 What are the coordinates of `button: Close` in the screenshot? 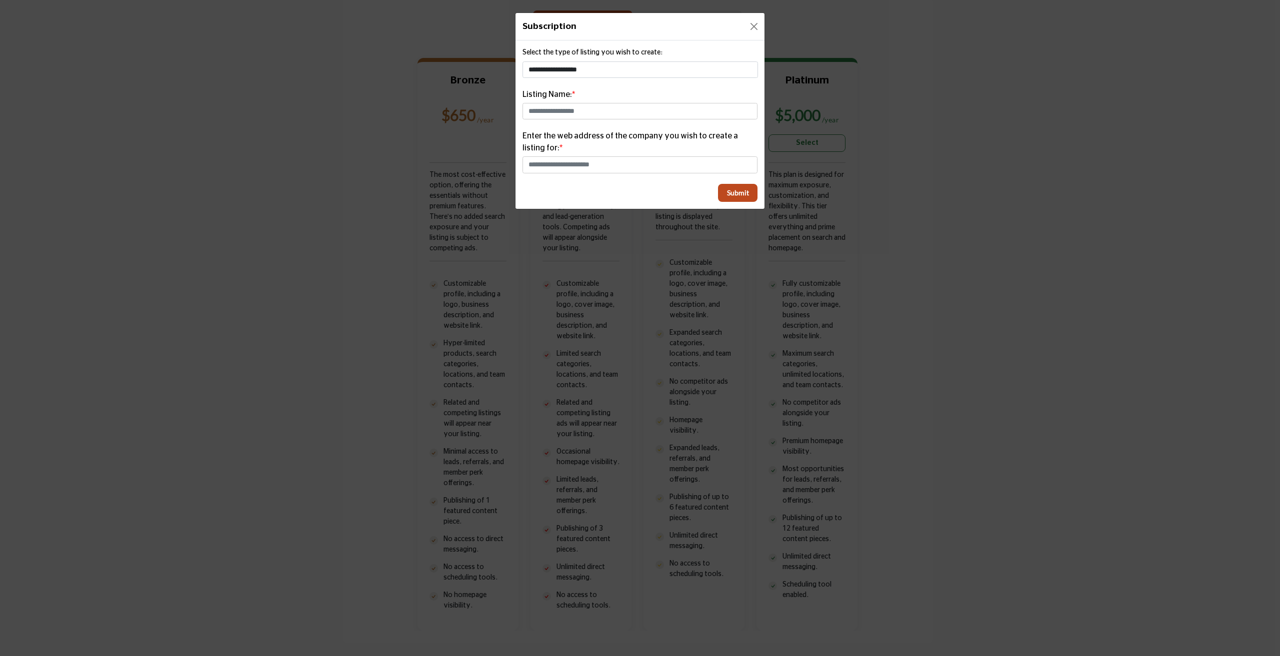 It's located at (754, 26).